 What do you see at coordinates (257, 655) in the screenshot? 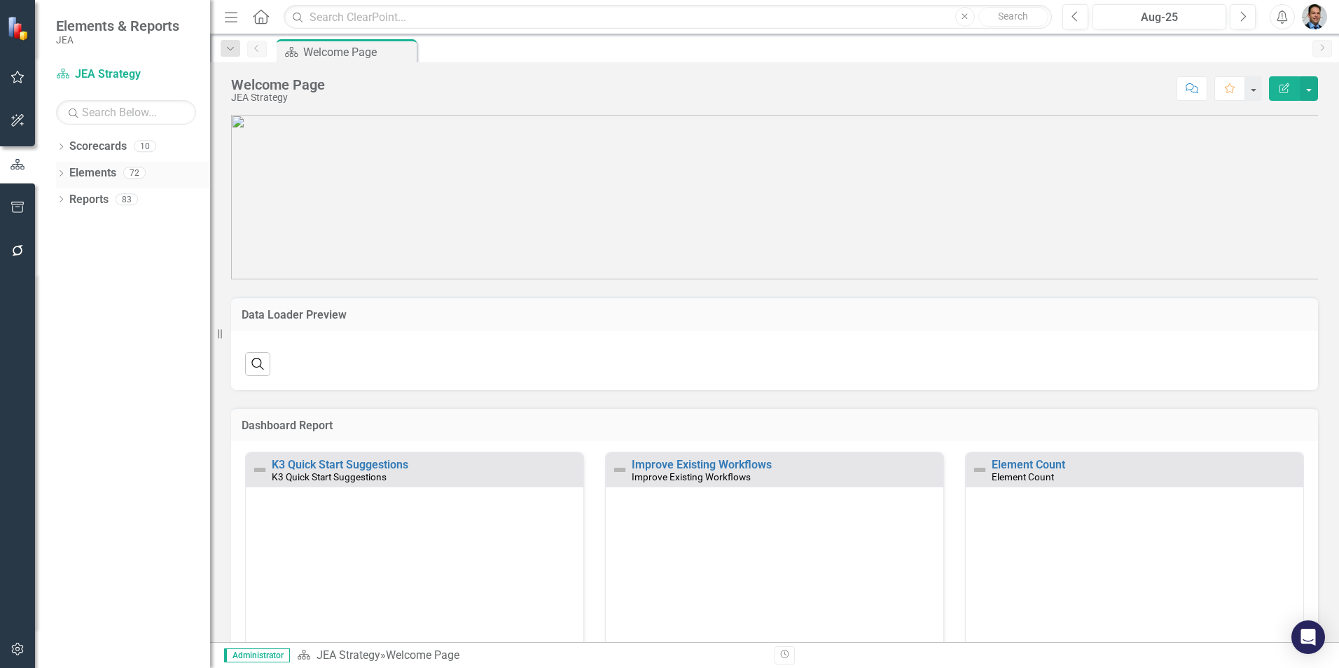
I see `span: Administrator` at bounding box center [257, 655].